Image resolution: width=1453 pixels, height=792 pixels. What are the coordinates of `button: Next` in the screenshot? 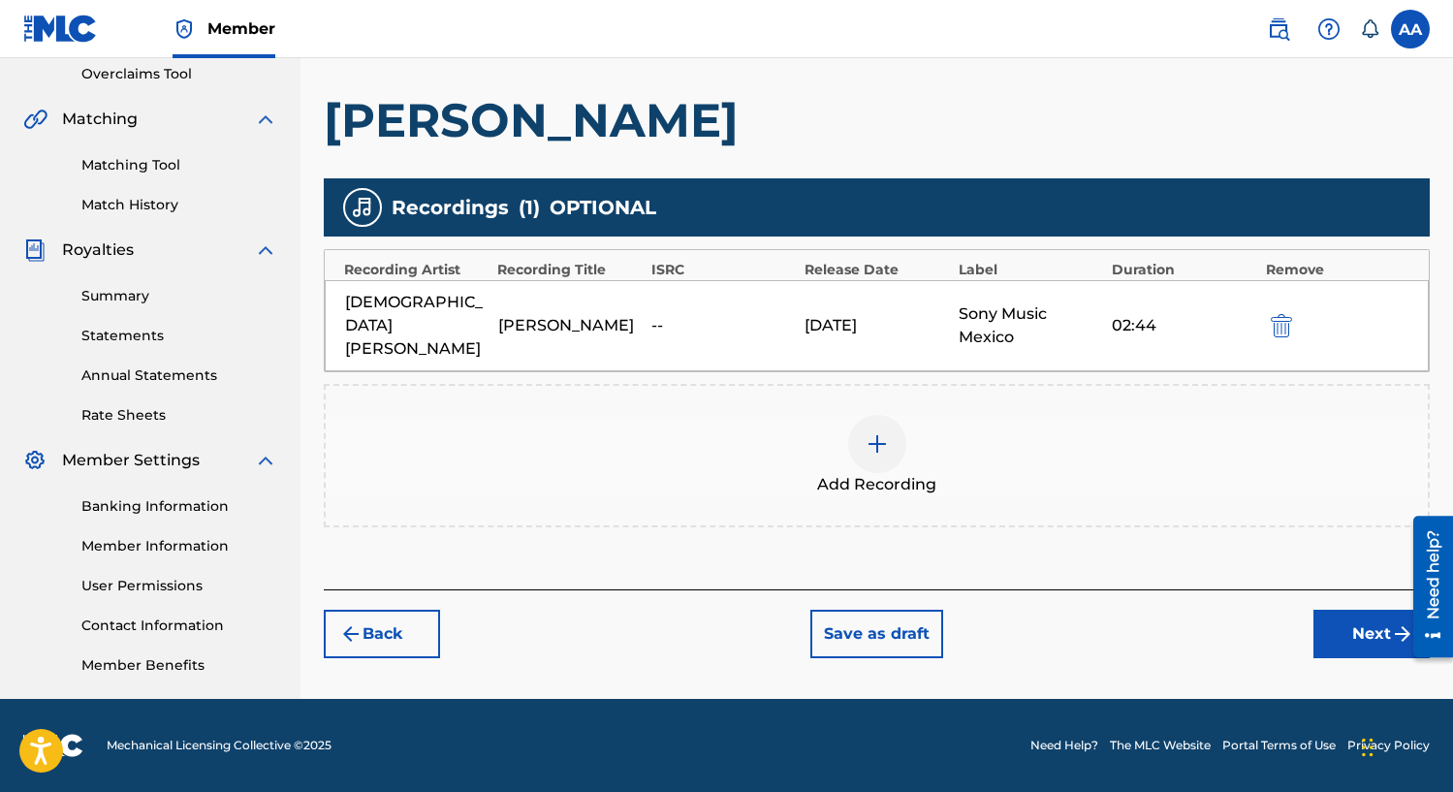 It's located at (1372, 634).